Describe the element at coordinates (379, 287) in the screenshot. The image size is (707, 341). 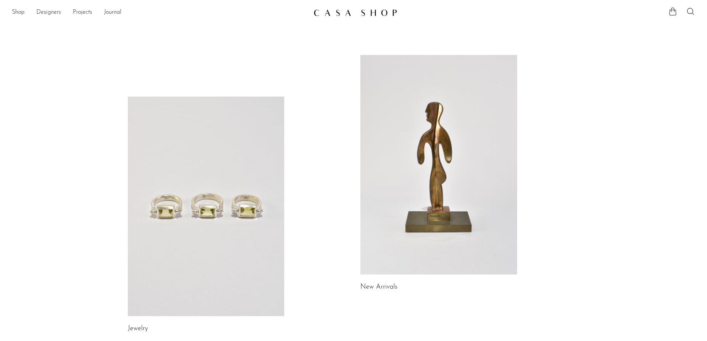
I see `a: New Arrivals` at that location.